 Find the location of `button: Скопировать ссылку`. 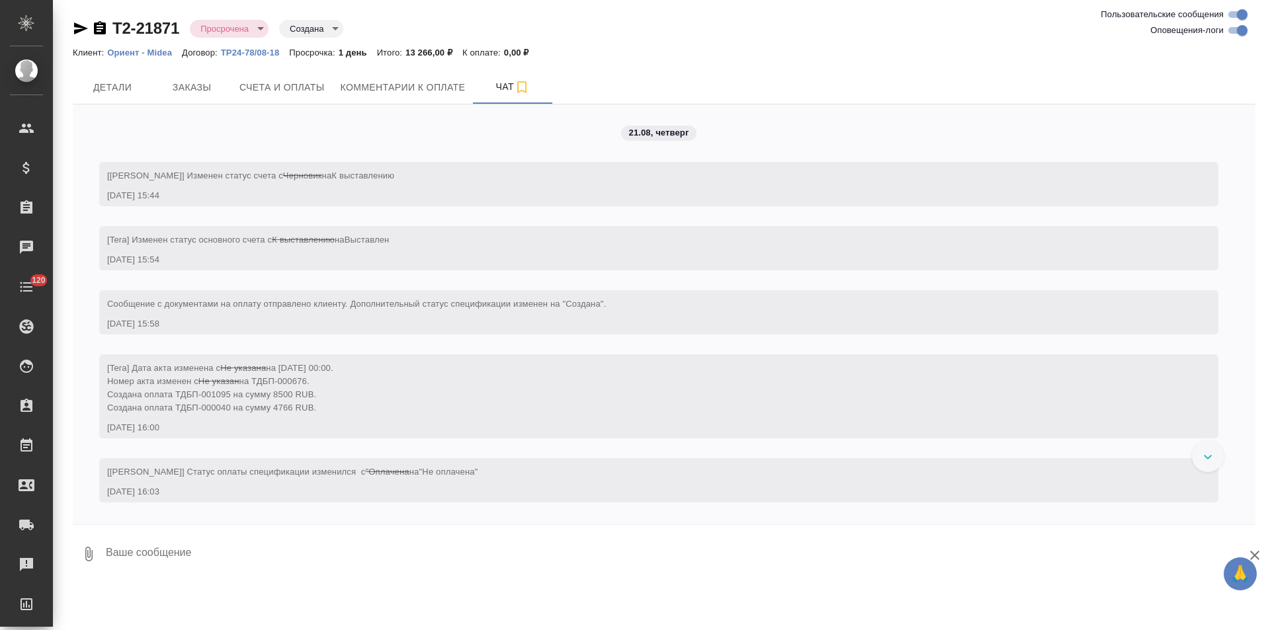

button: Скопировать ссылку is located at coordinates (100, 28).